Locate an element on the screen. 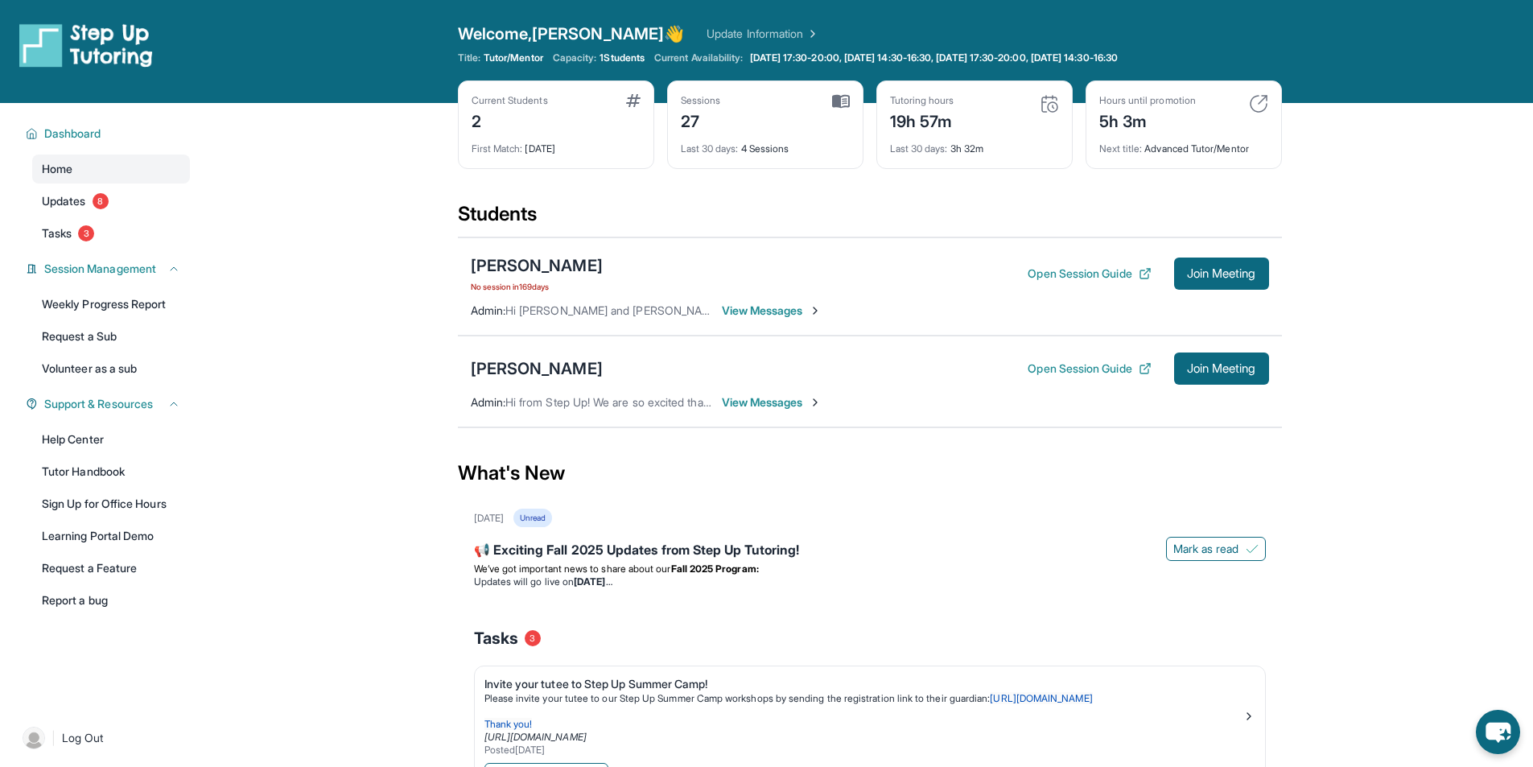 The width and height of the screenshot is (1533, 767). a: |Log Out is located at coordinates (103, 738).